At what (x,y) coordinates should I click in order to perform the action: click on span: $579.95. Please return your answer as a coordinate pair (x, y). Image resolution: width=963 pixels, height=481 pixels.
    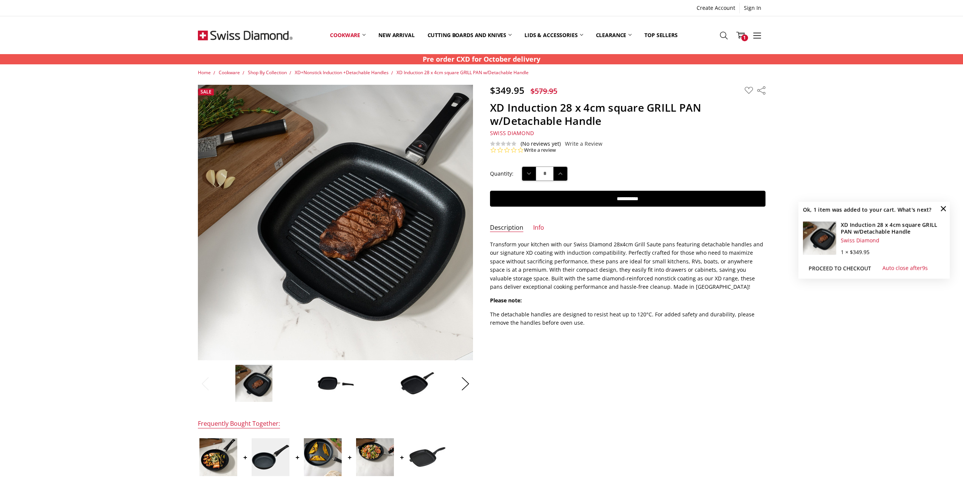
    Looking at the image, I should click on (544, 91).